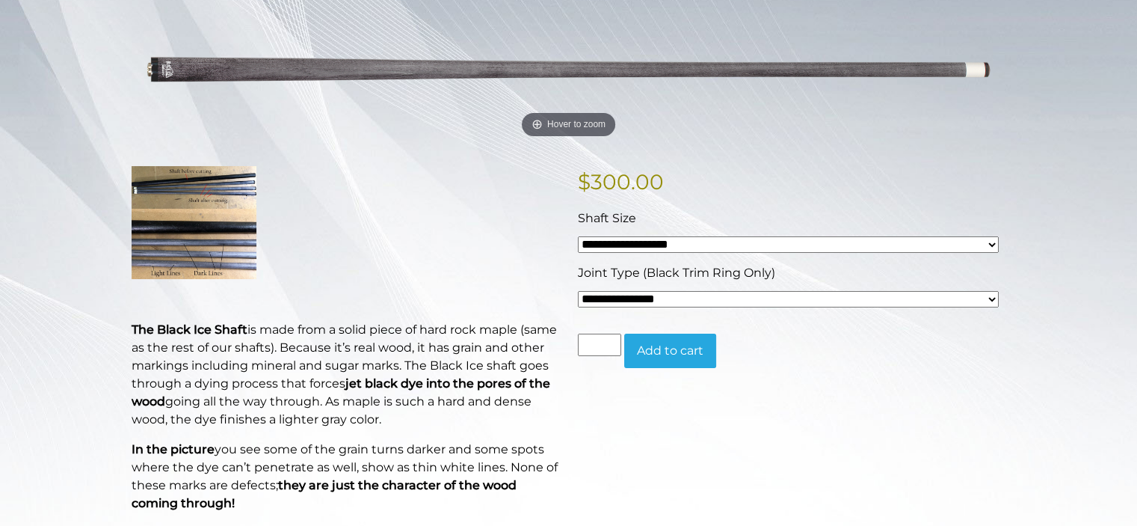  What do you see at coordinates (345, 476) in the screenshot?
I see `p: you see some of the grain turns darker and some spots where the dye can’t penetrate as well, show...` at bounding box center [345, 476].